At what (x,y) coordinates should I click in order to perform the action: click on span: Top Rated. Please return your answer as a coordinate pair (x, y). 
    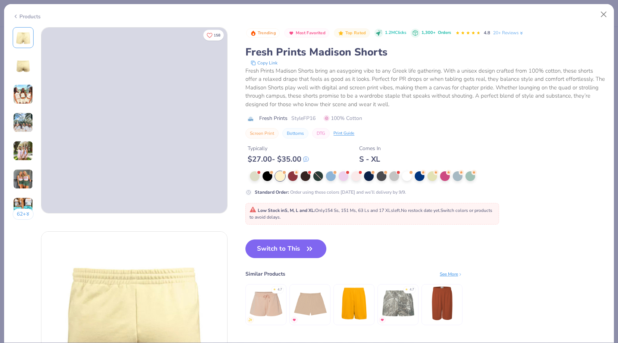
    Looking at the image, I should click on (356, 33).